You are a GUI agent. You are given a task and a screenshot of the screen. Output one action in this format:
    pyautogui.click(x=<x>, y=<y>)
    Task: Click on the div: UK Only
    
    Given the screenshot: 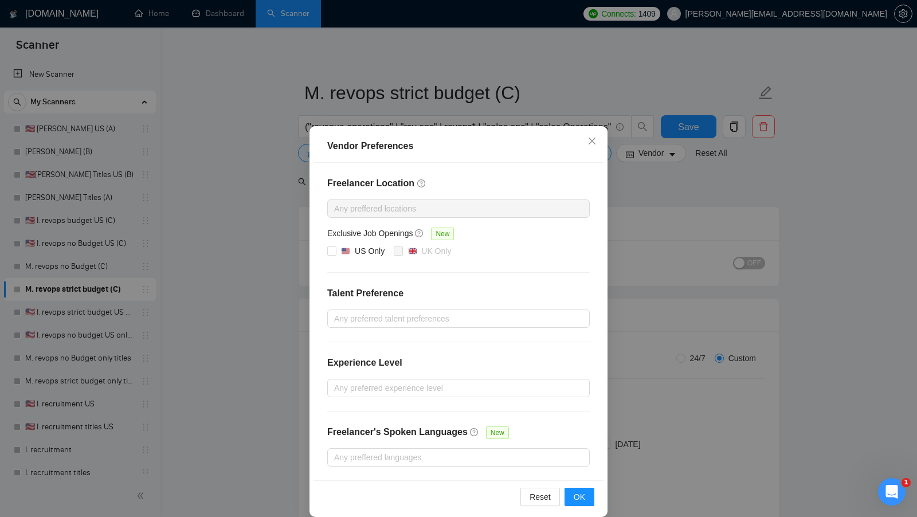 What is the action you would take?
    pyautogui.click(x=436, y=251)
    